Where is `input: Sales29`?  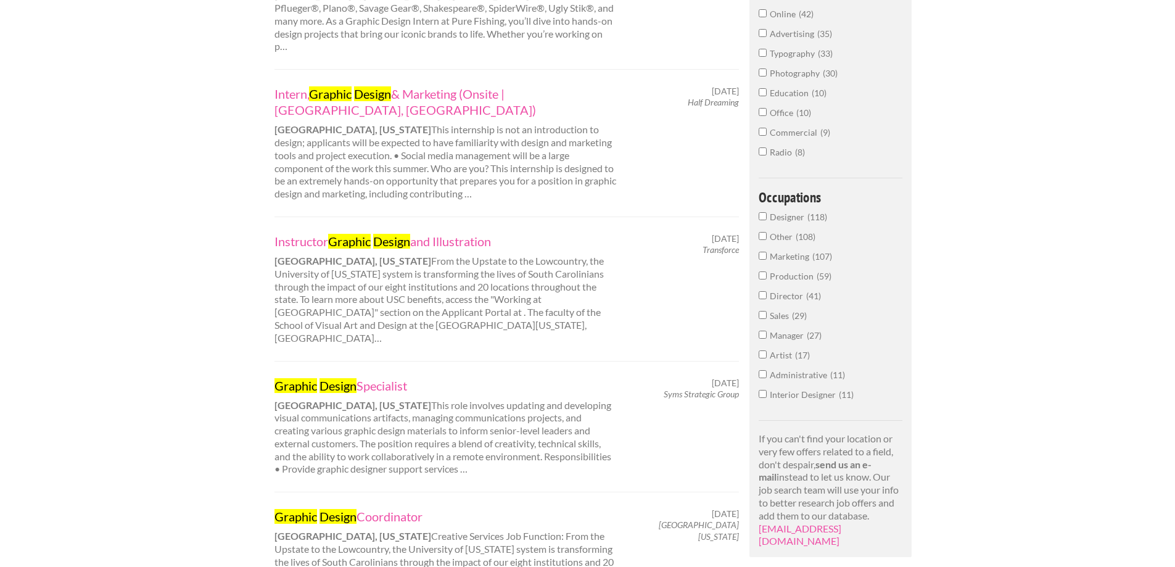 input: Sales29 is located at coordinates (763, 315).